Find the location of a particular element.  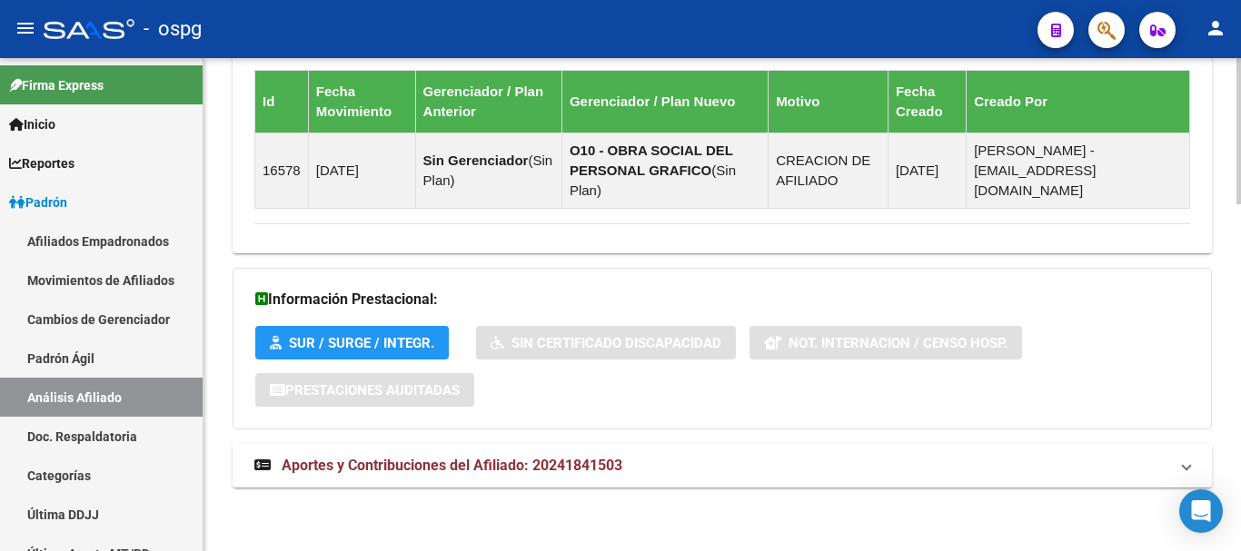

span: Prestaciones Auditadas is located at coordinates (372, 391).